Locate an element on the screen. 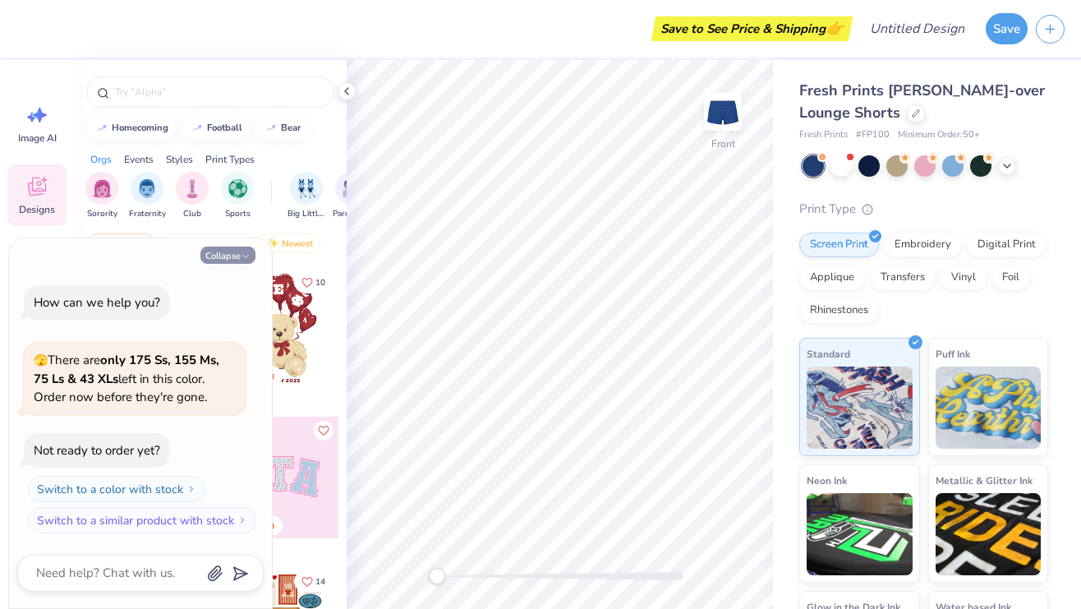 Image resolution: width=1081 pixels, height=609 pixels. span: There are left in this color. Order now before they're gone. is located at coordinates (127, 378).